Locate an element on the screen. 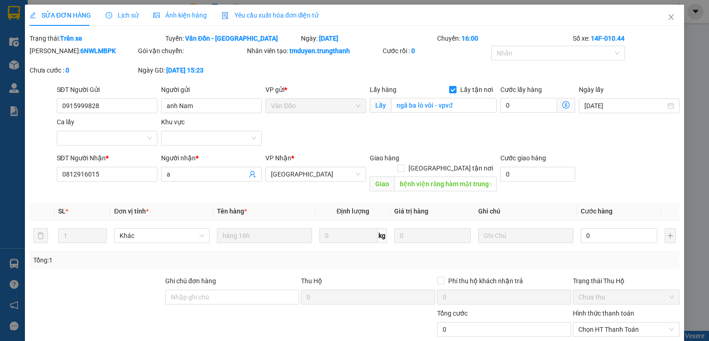  div: Gói vận chuyển: is located at coordinates (191, 51).